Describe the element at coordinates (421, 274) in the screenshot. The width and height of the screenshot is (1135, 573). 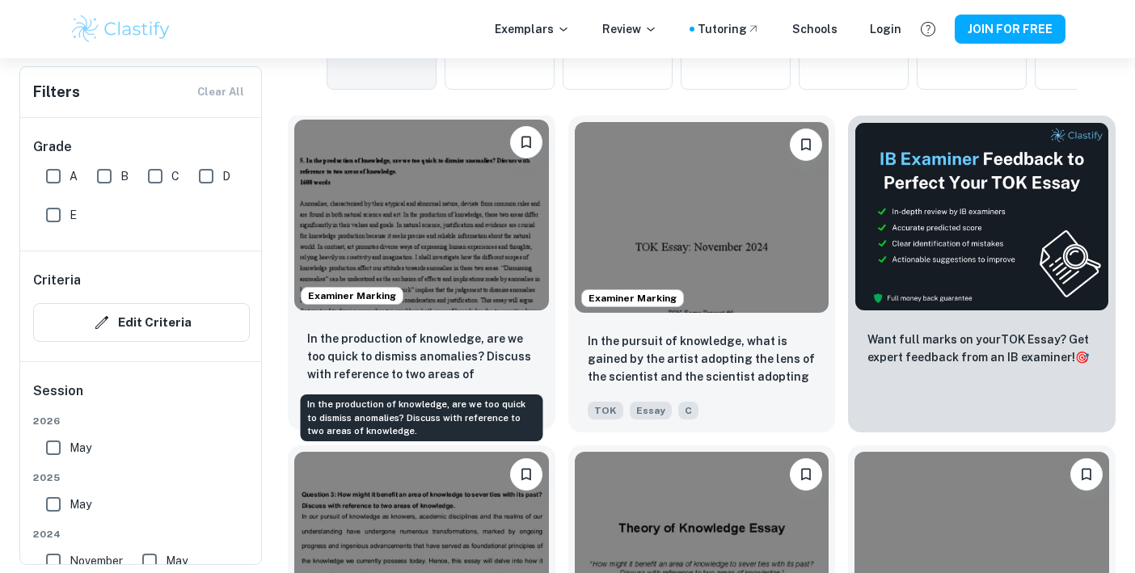
I see `a: Examiner MarkingPlease log in to bookmark exemplarsIn the production of knowledge, are we too qui...` at that location.